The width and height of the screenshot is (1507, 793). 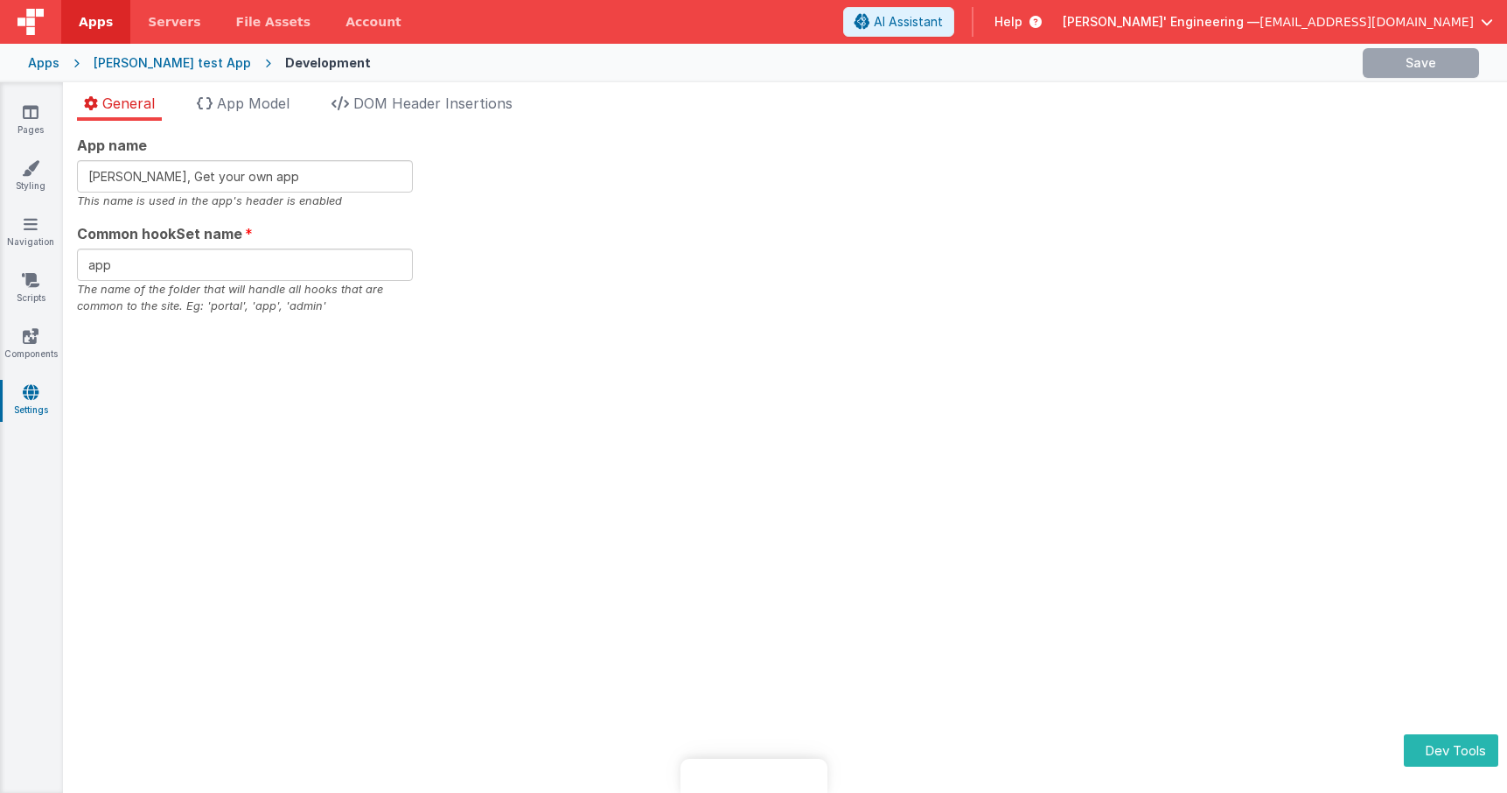 What do you see at coordinates (129, 103) in the screenshot?
I see `span: General` at bounding box center [129, 103].